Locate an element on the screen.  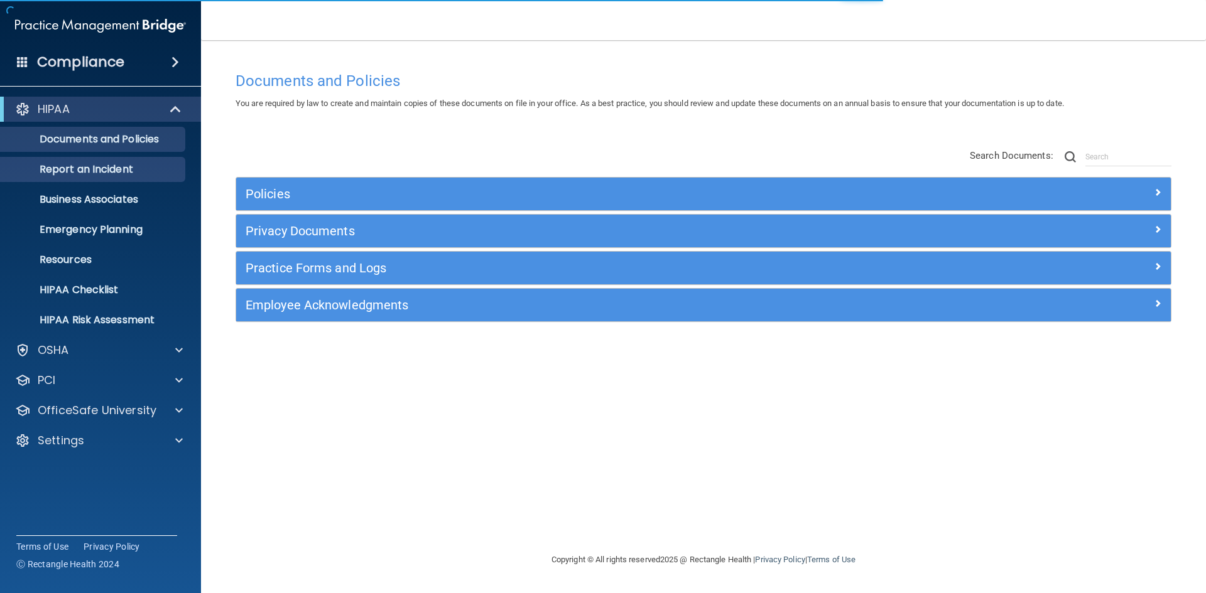
p: OSHA is located at coordinates (53, 350).